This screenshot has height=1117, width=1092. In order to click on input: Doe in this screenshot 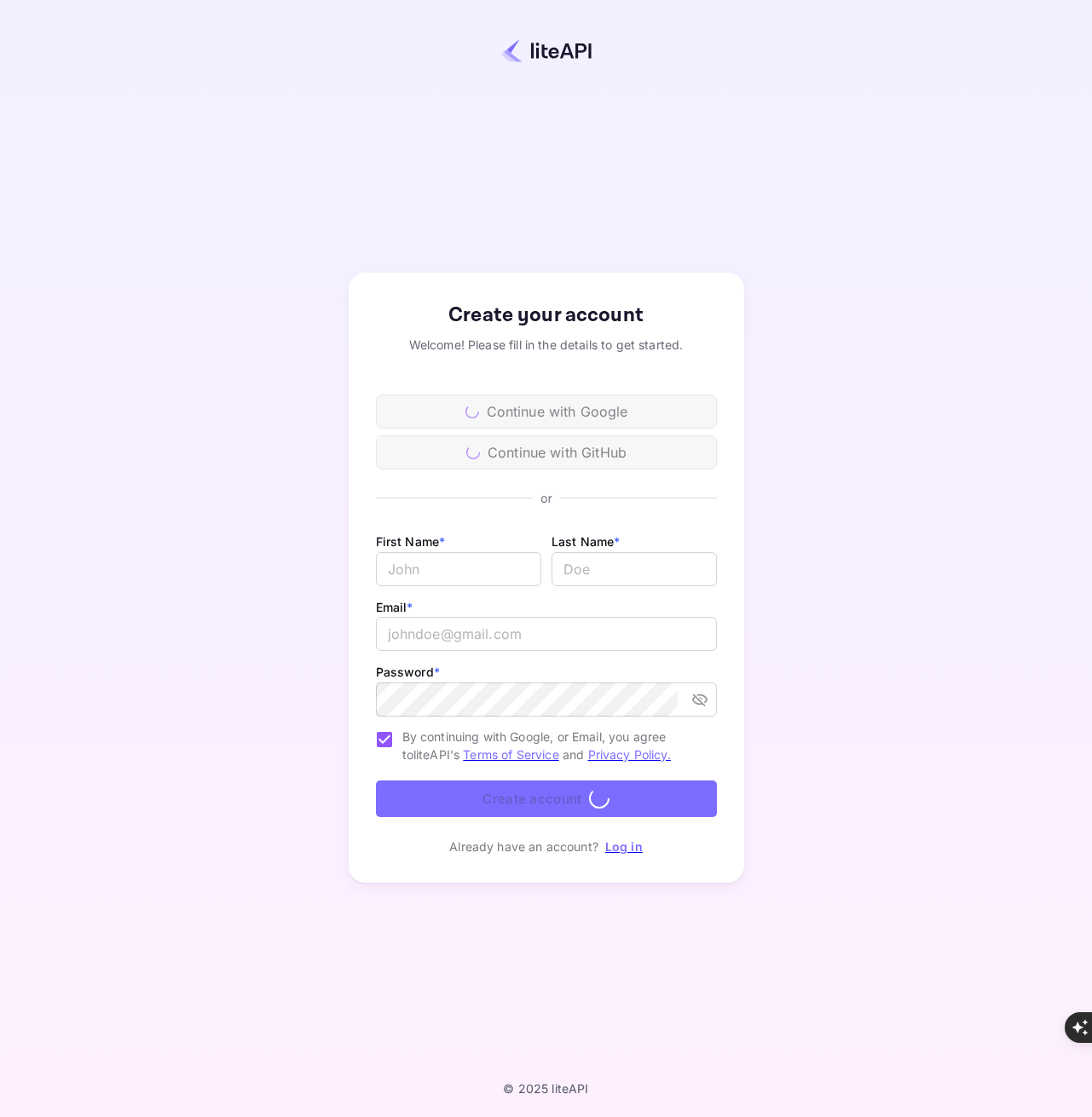, I will do `click(634, 569)`.